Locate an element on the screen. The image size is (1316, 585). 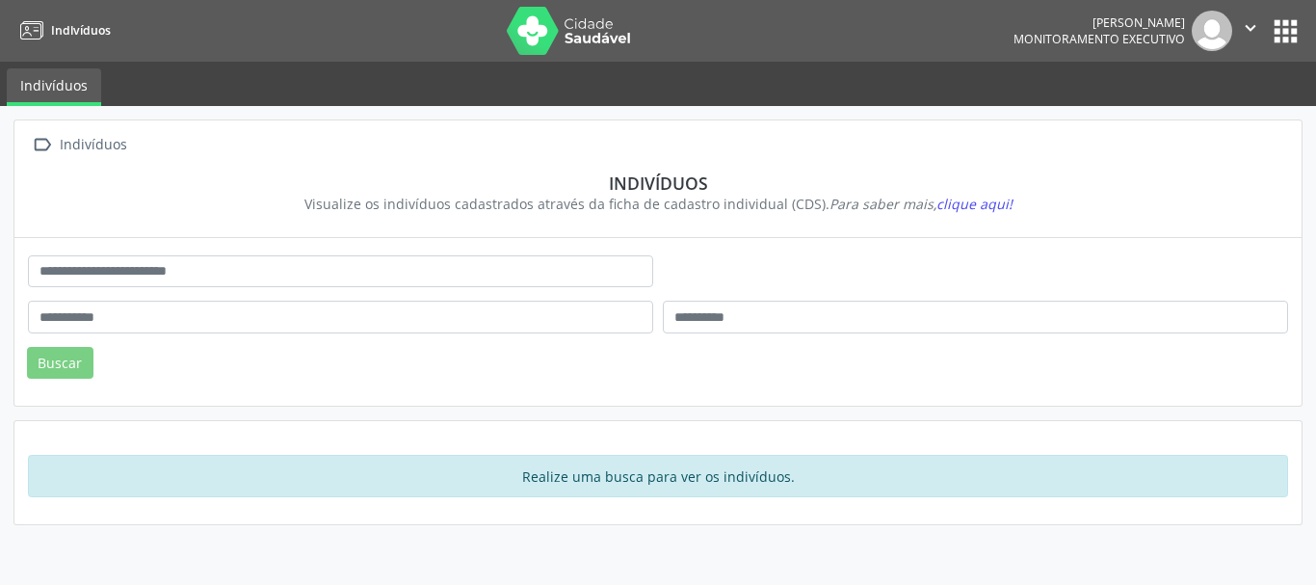
i: Para saber mais, is located at coordinates (921, 203).